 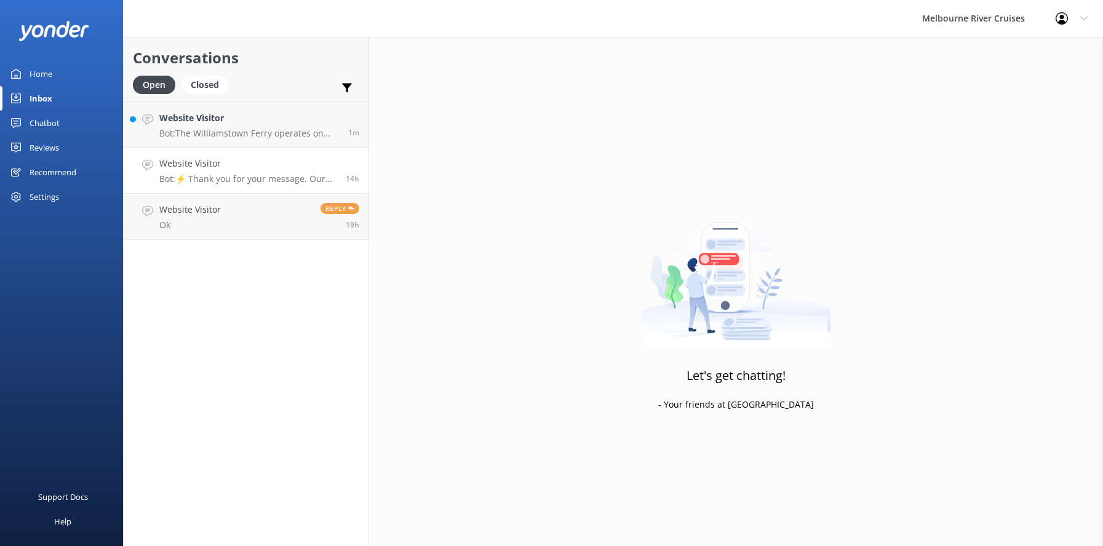 What do you see at coordinates (63, 497) in the screenshot?
I see `div: Support Docs` at bounding box center [63, 497].